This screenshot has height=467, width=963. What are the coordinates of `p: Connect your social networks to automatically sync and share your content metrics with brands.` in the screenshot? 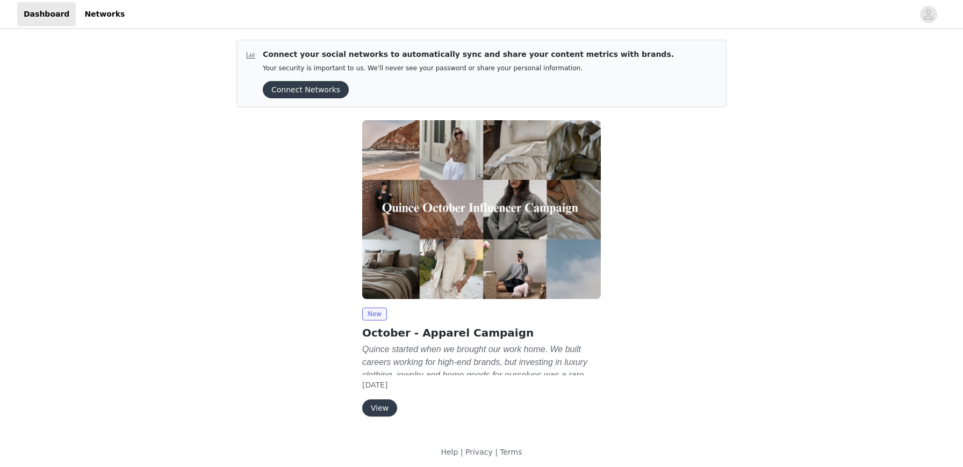 It's located at (468, 54).